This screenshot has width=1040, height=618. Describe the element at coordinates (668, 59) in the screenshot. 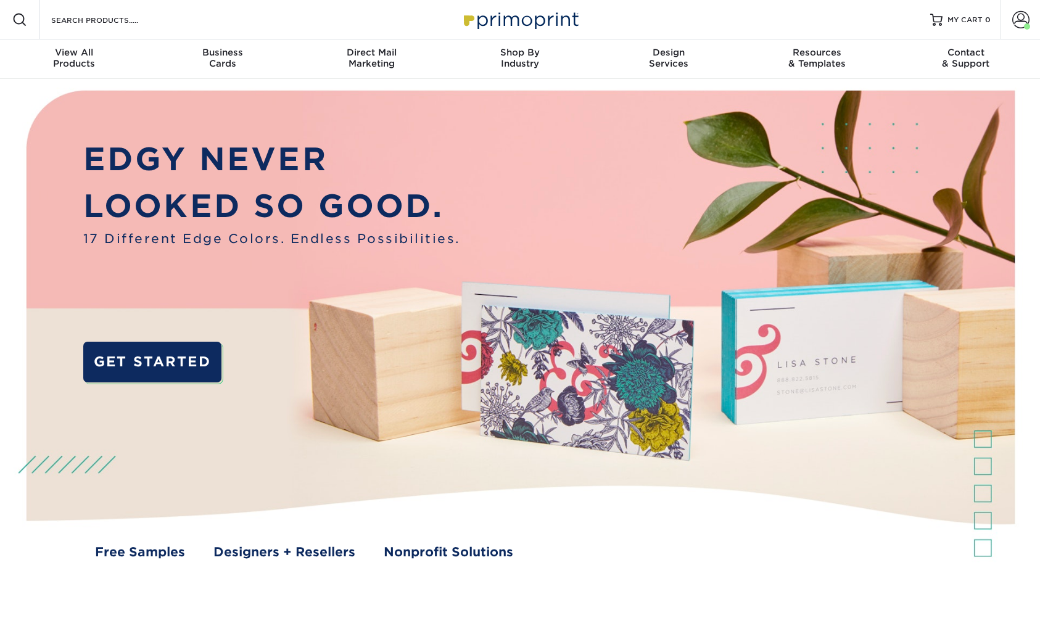

I see `a: DesignServices` at that location.